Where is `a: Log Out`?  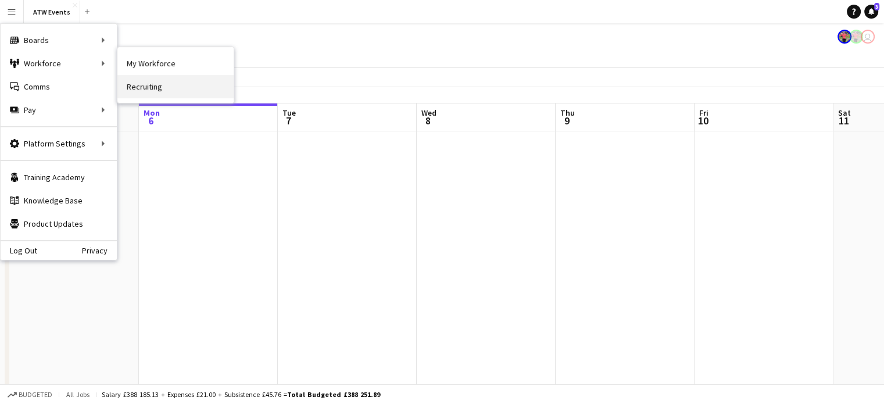
a: Log Out is located at coordinates (19, 250).